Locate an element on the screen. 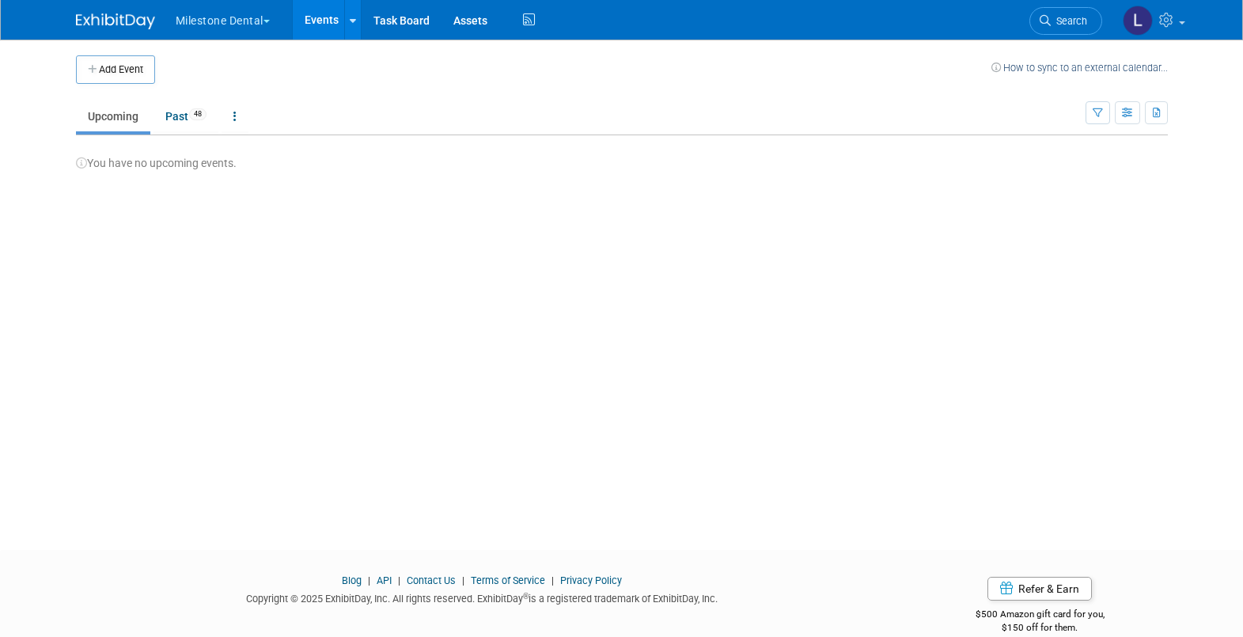  div: Copyright © 2025 ExhibitDay, Inc. All rights reserved. ExhibitDay is a registered trademark of Ex... is located at coordinates (483, 596).